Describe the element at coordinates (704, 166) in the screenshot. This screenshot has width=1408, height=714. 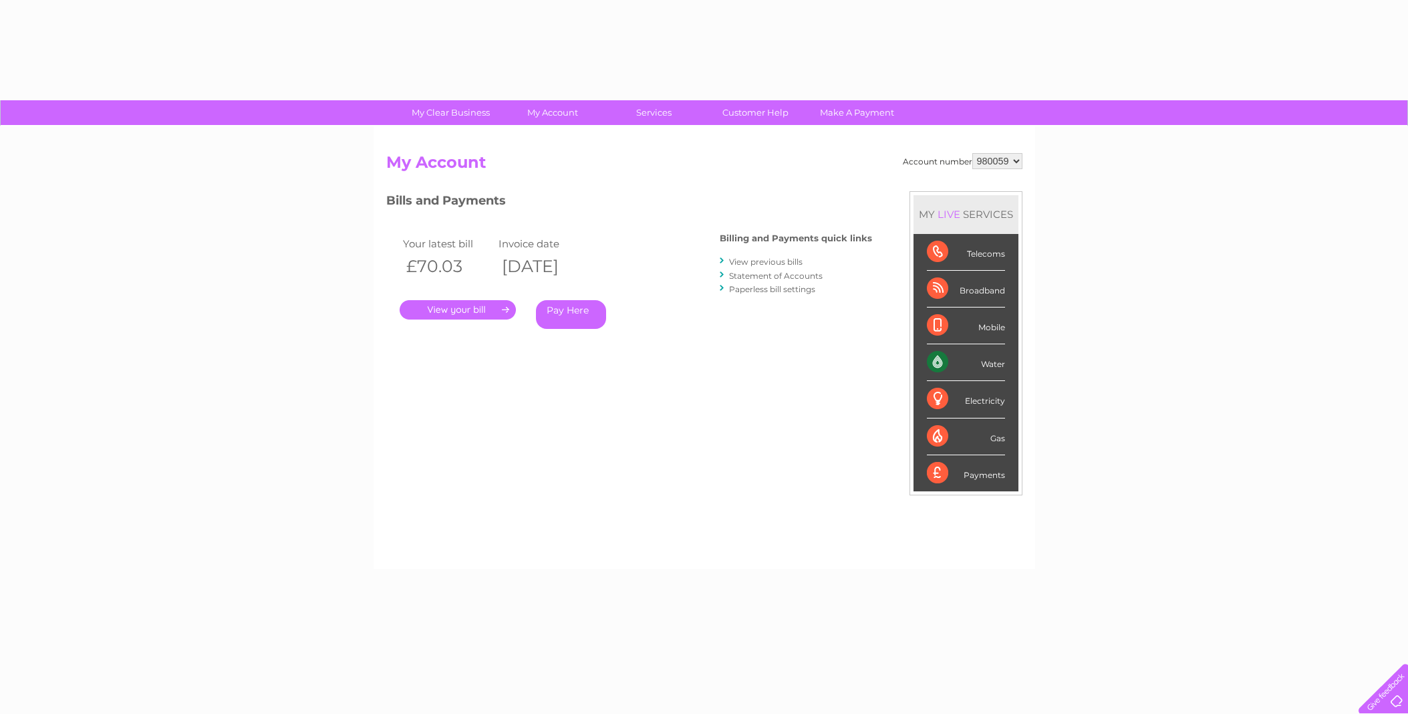
I see `h2: My Account` at that location.